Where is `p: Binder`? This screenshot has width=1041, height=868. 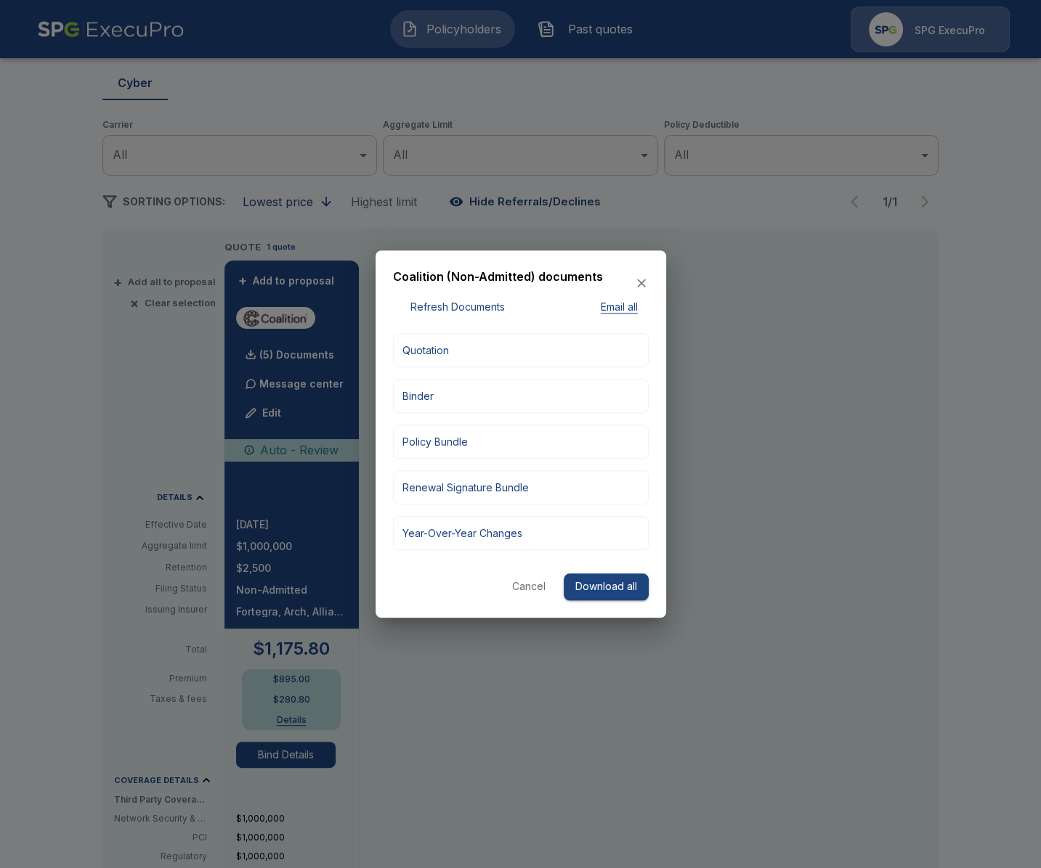 p: Binder is located at coordinates (418, 396).